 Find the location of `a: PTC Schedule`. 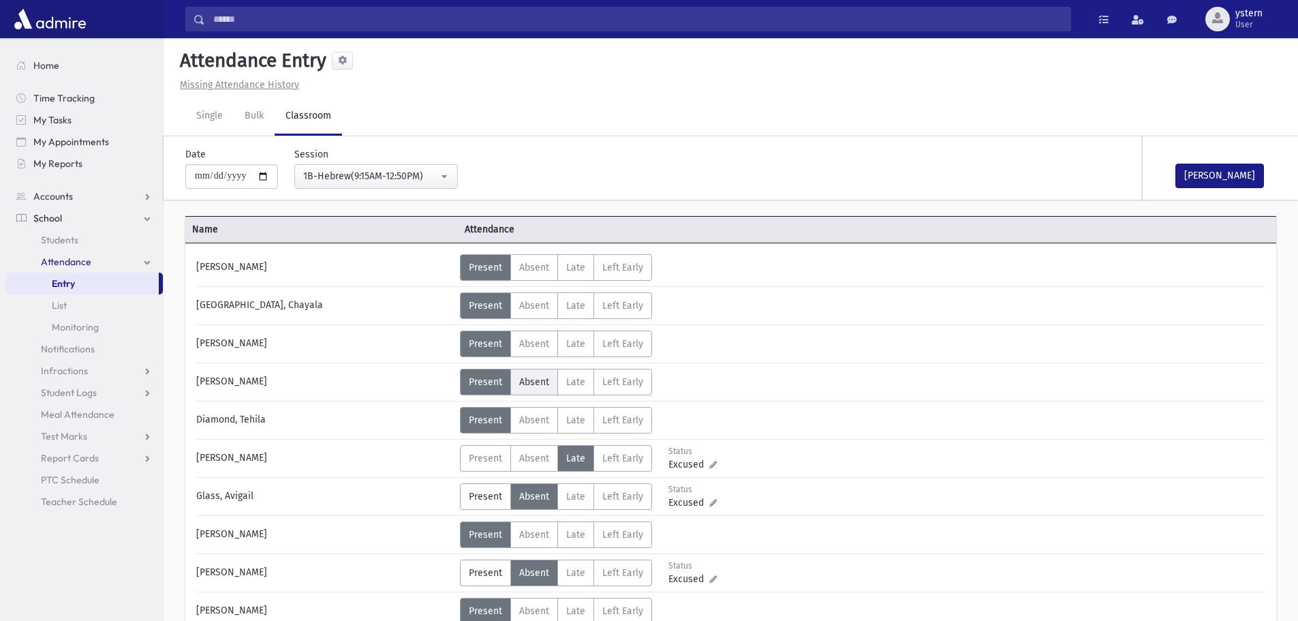

a: PTC Schedule is located at coordinates (84, 480).